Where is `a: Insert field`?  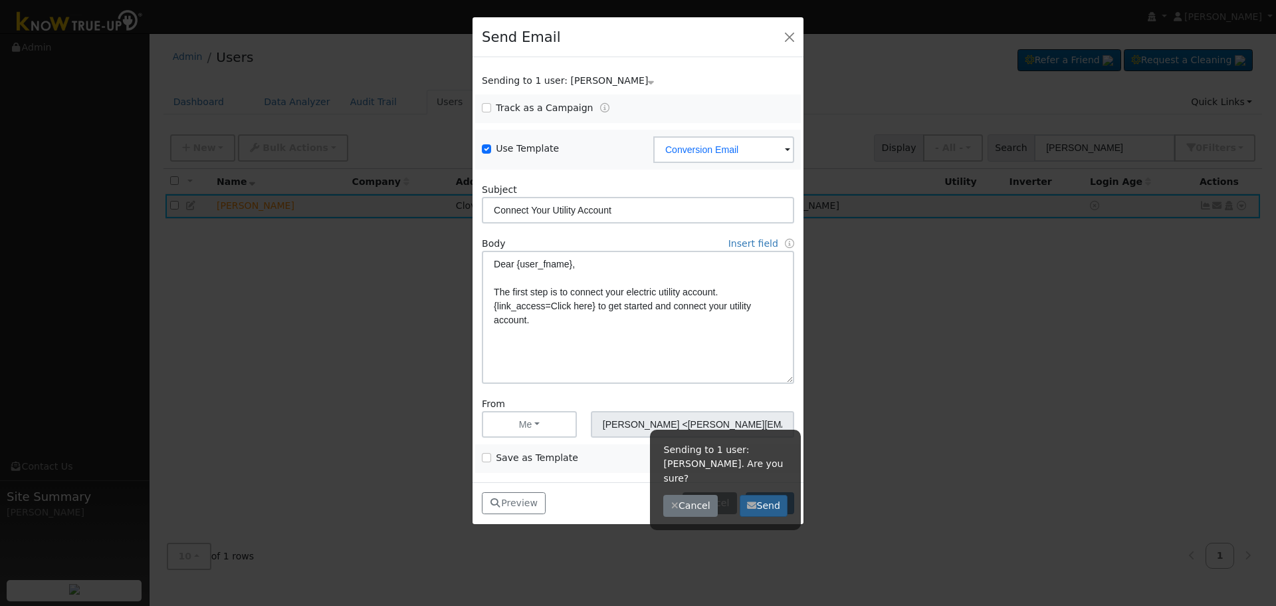 a: Insert field is located at coordinates (753, 243).